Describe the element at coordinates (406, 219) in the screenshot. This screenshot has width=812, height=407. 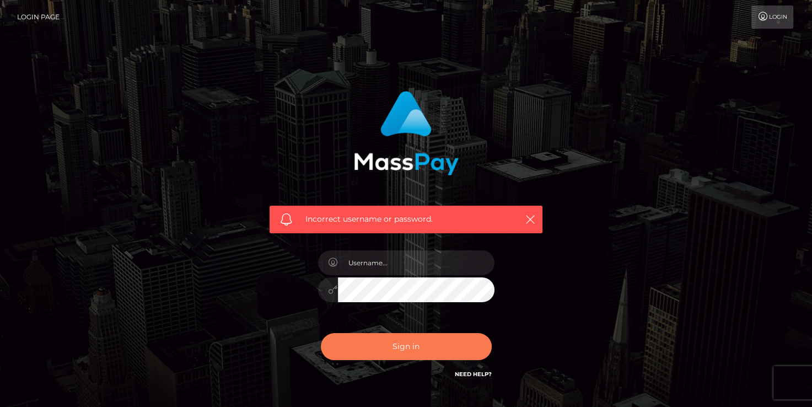
I see `span: Incorrect username or password.` at that location.